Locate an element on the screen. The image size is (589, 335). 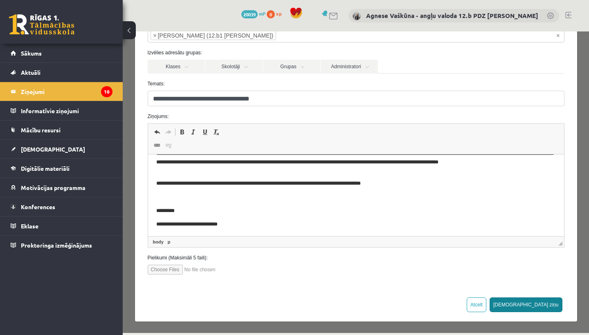
a: Rīgas 1. Tālmācības vidusskola is located at coordinates (42, 25).